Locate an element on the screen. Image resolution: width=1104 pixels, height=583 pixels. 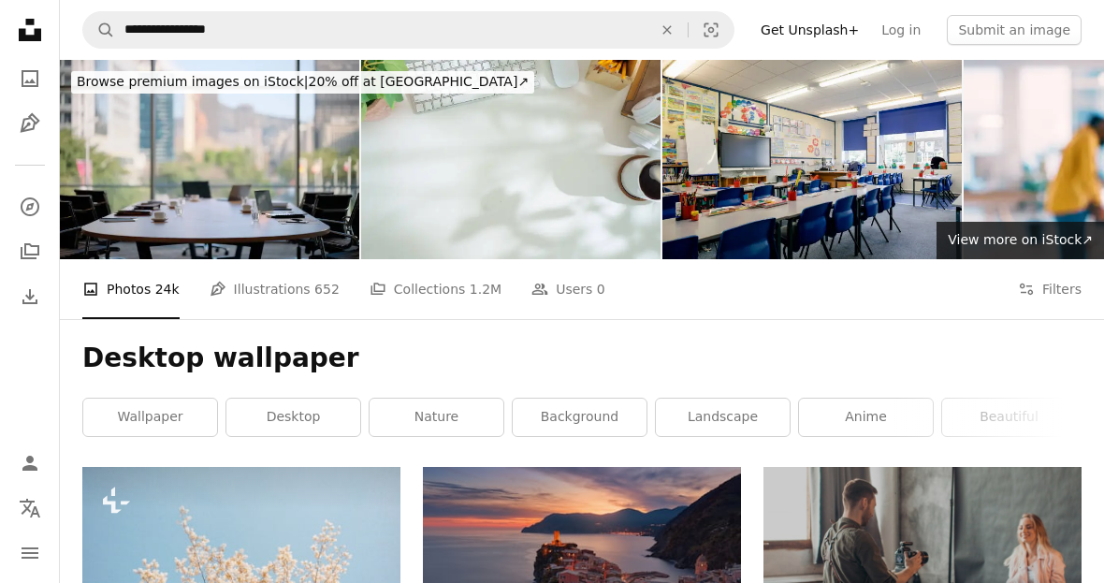
img: Top view white office desk with keyboard, coffee cup, headphone and stationery. is located at coordinates (511, 159).